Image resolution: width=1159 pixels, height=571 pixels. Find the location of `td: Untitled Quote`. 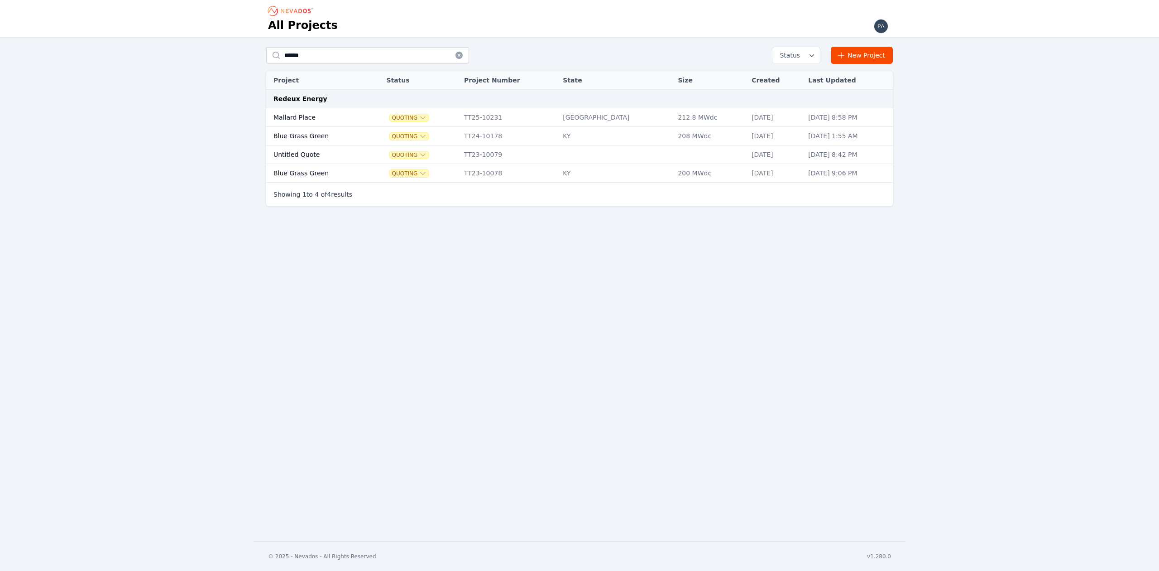

td: Untitled Quote is located at coordinates (317, 154).